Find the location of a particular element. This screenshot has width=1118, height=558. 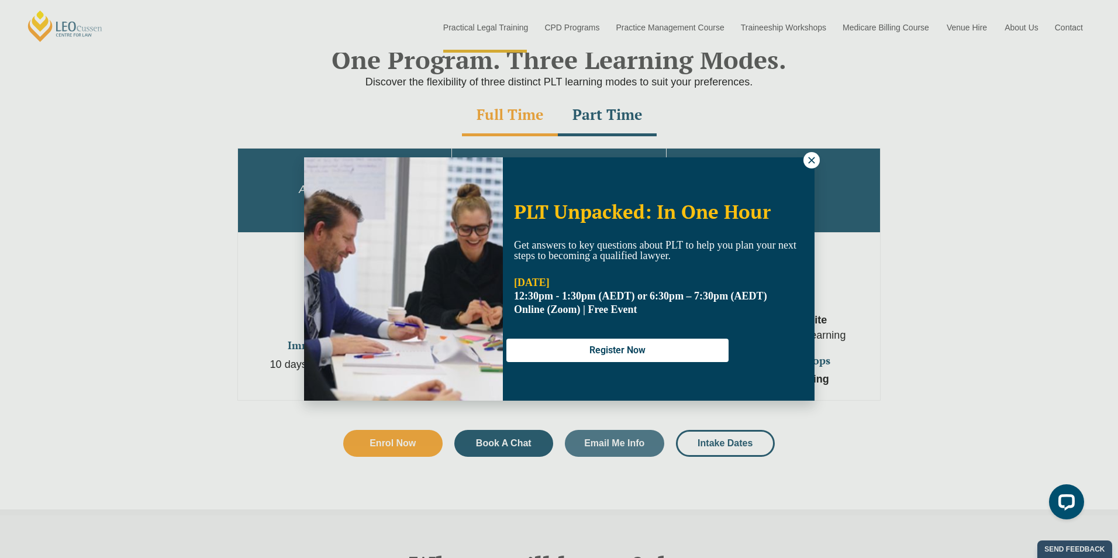

span: PLT Unpacked: In One Hour is located at coordinates (642, 211).